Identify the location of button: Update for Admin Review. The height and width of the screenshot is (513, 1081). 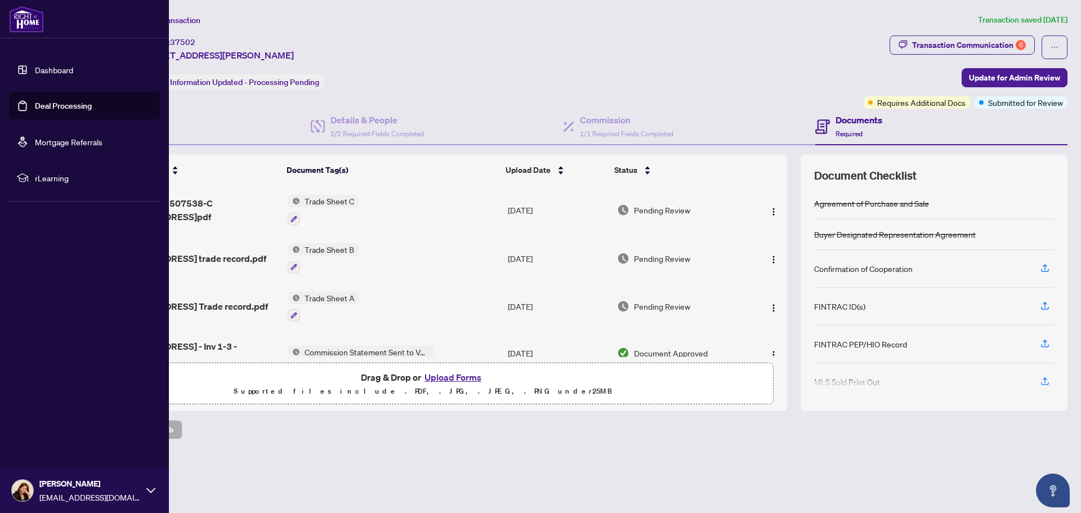
(1014, 78).